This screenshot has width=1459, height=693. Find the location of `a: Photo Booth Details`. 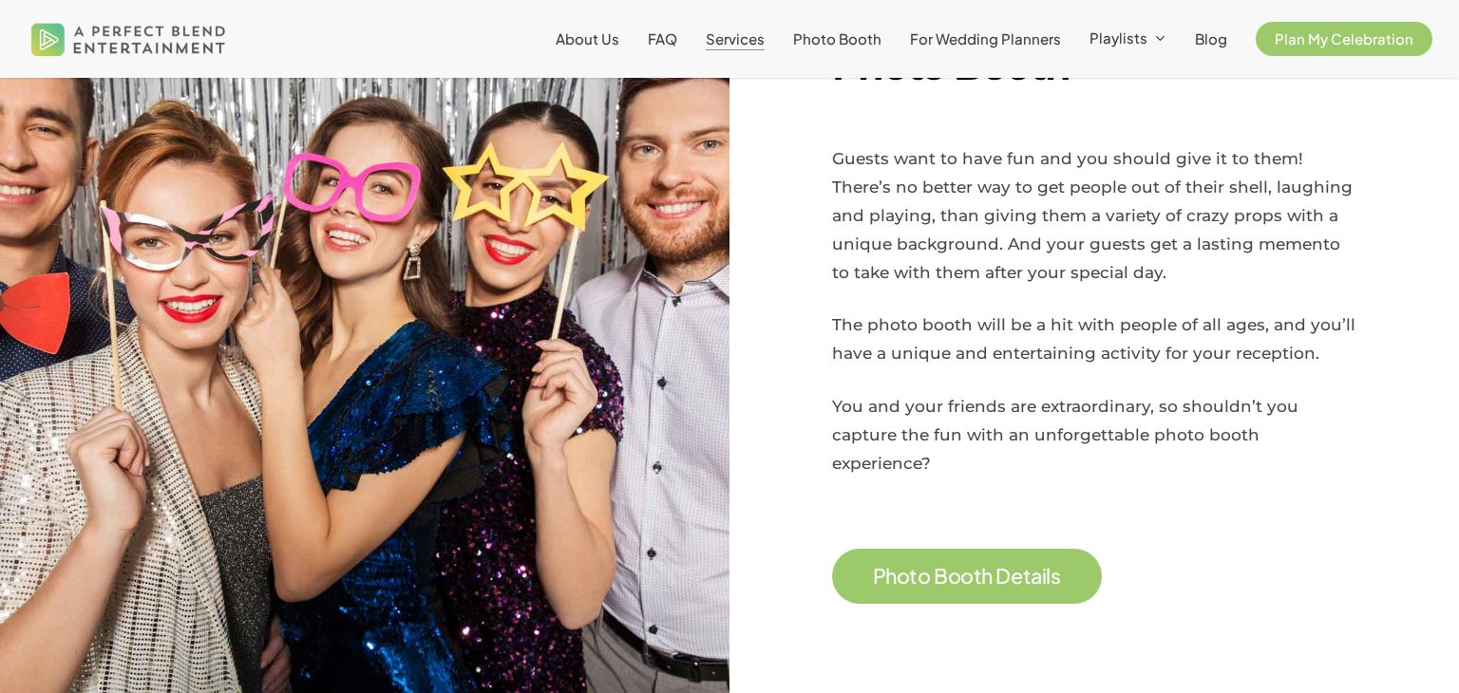

a: Photo Booth Details is located at coordinates (967, 577).